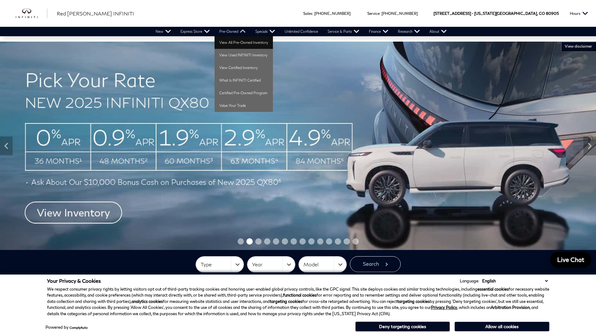  What do you see at coordinates (244, 93) in the screenshot?
I see `a: Certified Pre-Owned Program` at bounding box center [244, 93].